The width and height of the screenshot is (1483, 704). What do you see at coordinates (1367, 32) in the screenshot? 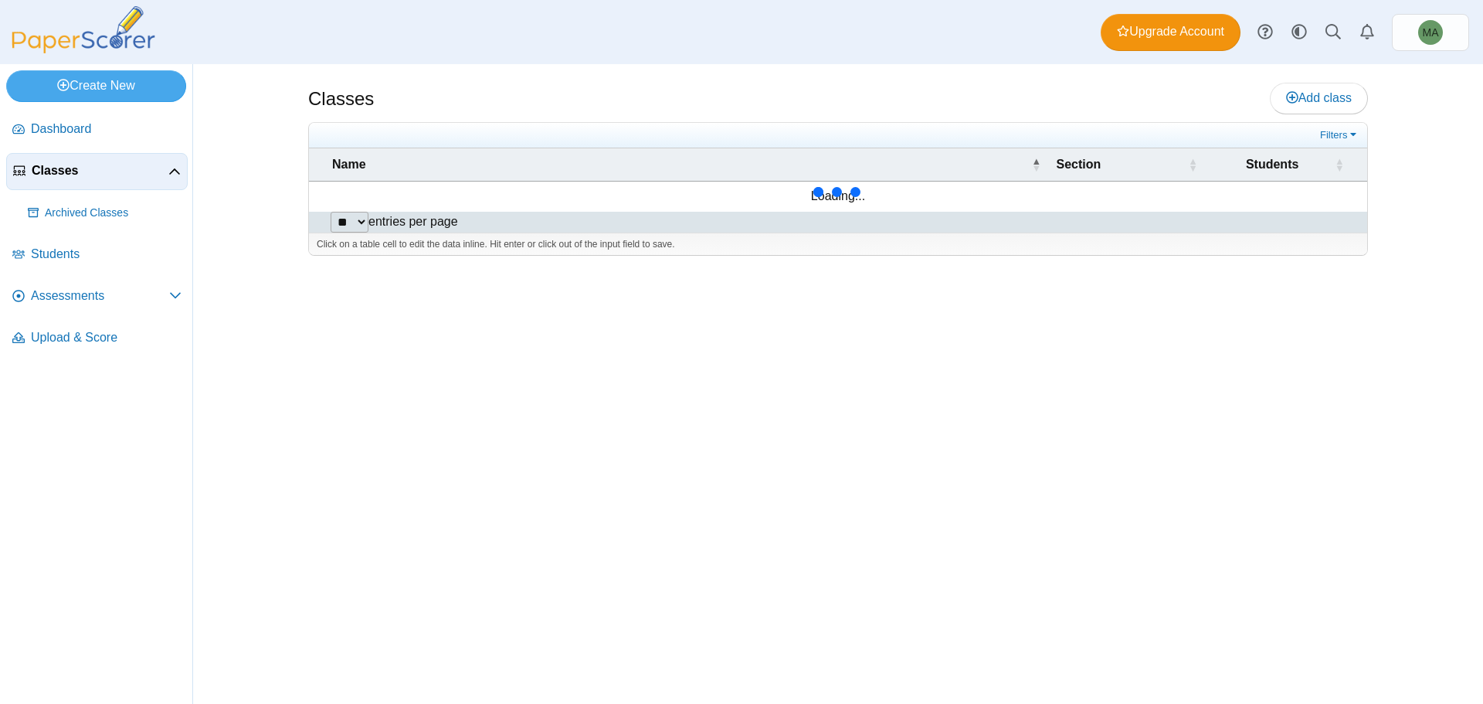
I see `a: Alerts` at bounding box center [1367, 32].